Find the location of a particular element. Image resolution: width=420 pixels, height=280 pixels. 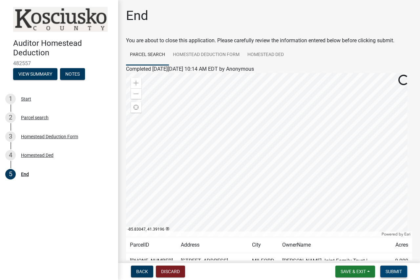

div: 2 is located at coordinates (10, 118).